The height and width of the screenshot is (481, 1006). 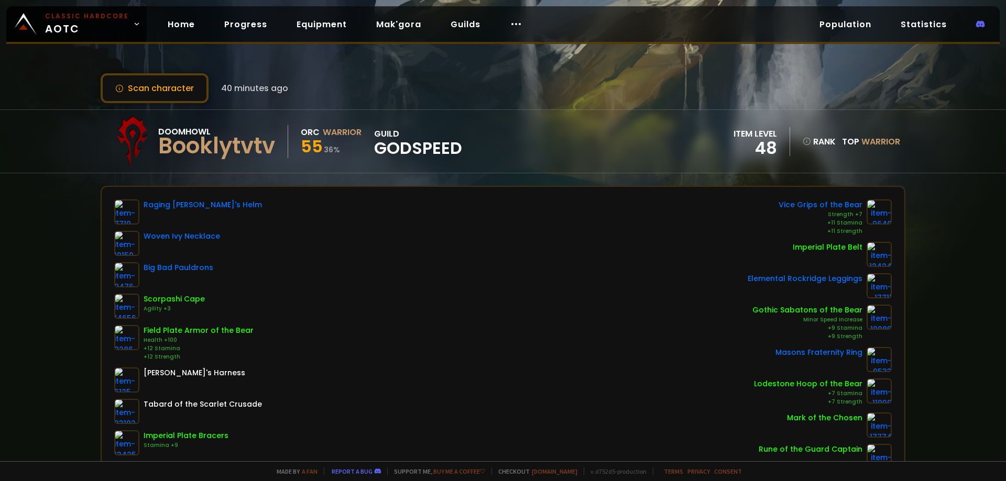 I want to click on img: item-19120, so click(x=879, y=457).